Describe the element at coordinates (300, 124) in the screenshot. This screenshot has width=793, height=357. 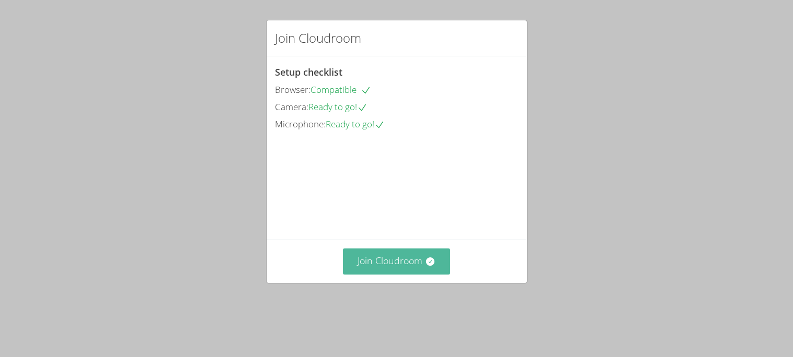
I see `span: Microphone:` at that location.